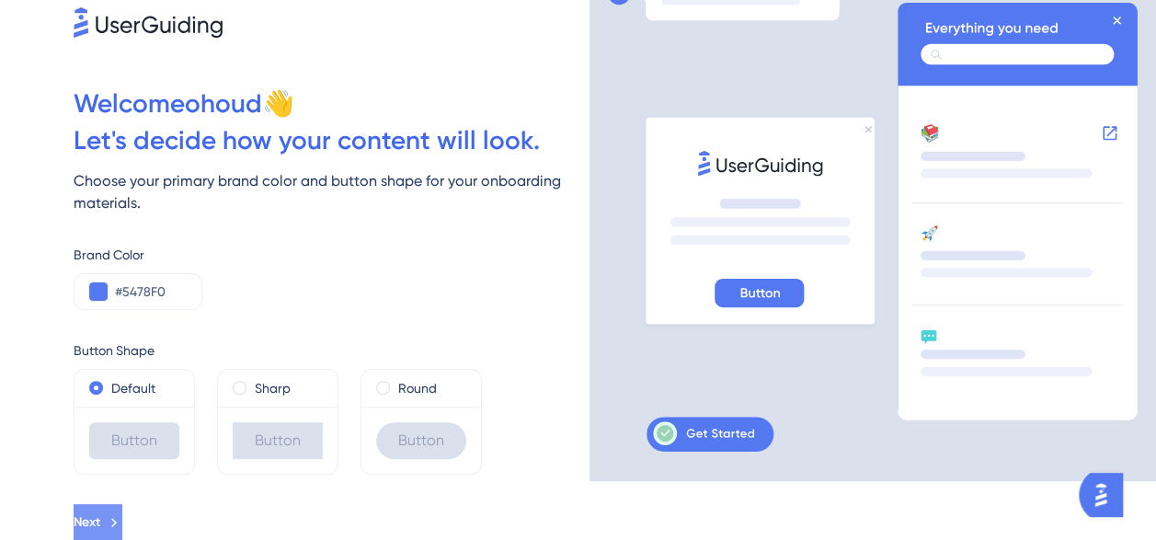  I want to click on label: Round, so click(418, 388).